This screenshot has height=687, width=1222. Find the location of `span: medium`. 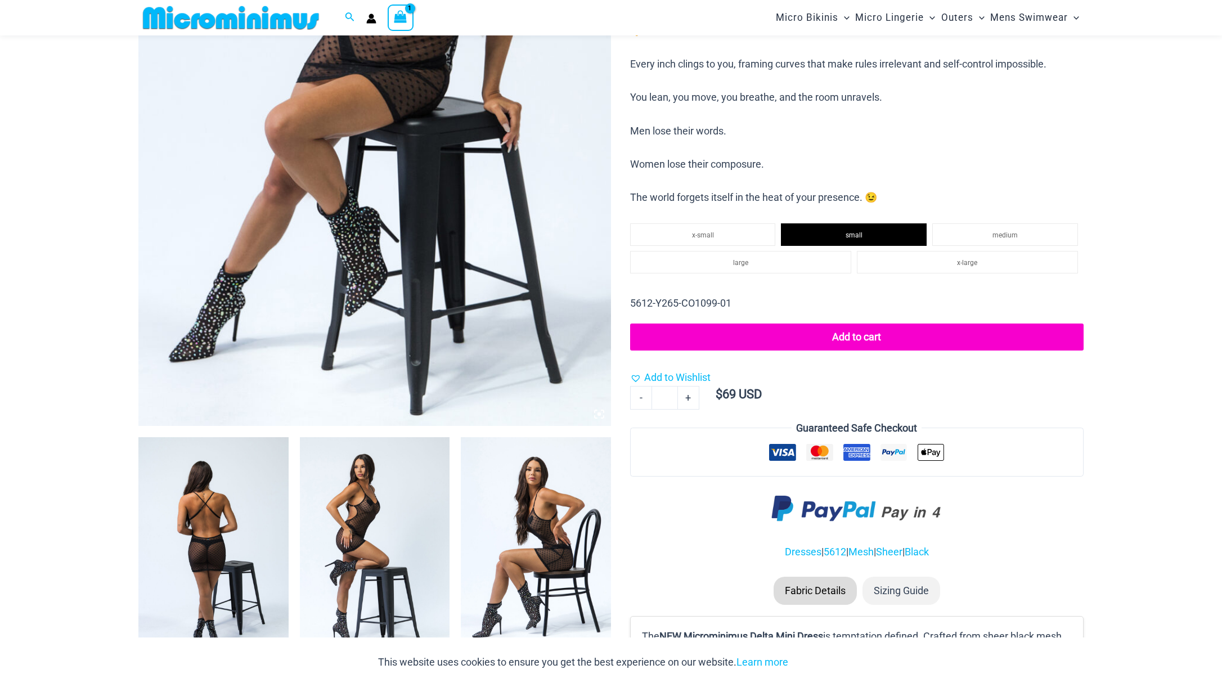

span: medium is located at coordinates (1005, 235).